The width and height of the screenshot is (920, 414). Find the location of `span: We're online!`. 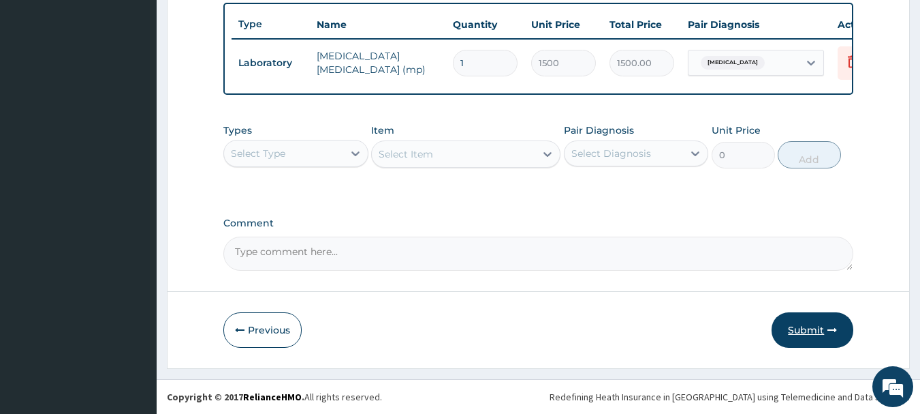

span: We're online! is located at coordinates (134, 190).